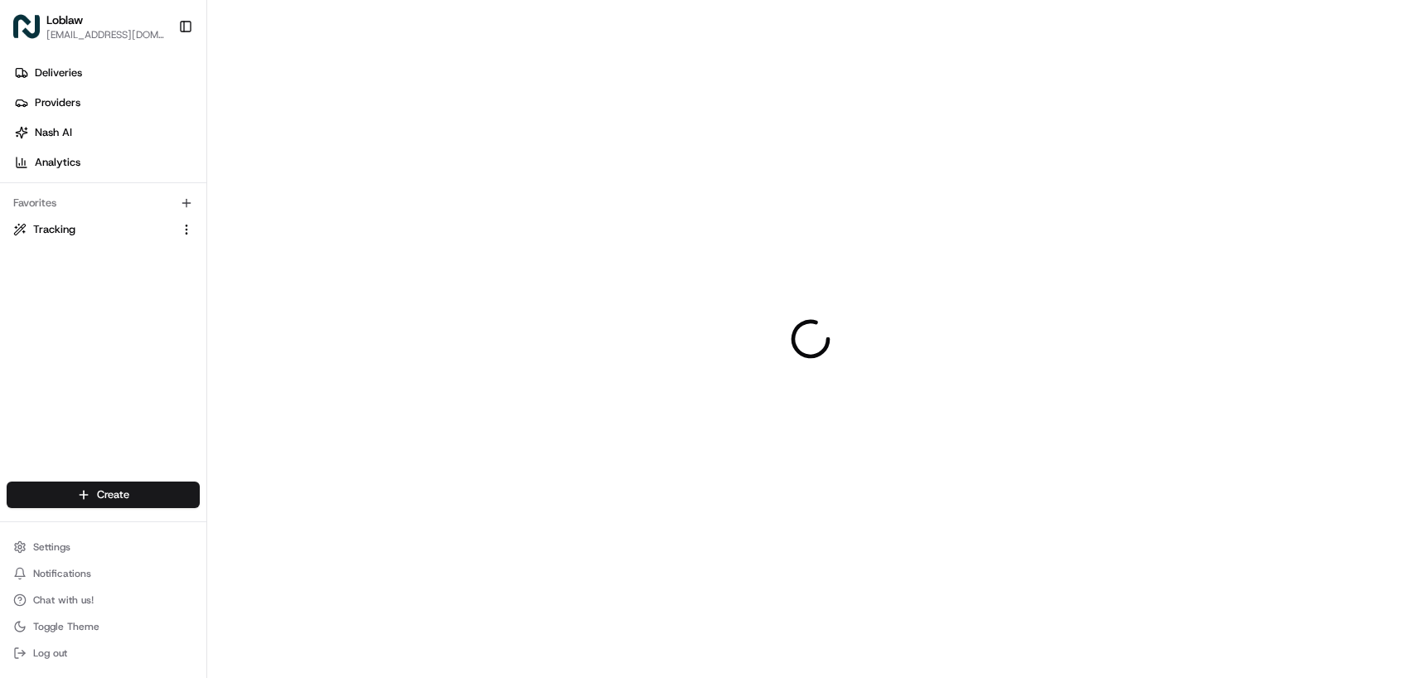  What do you see at coordinates (50, 653) in the screenshot?
I see `span: Log out` at bounding box center [50, 653].